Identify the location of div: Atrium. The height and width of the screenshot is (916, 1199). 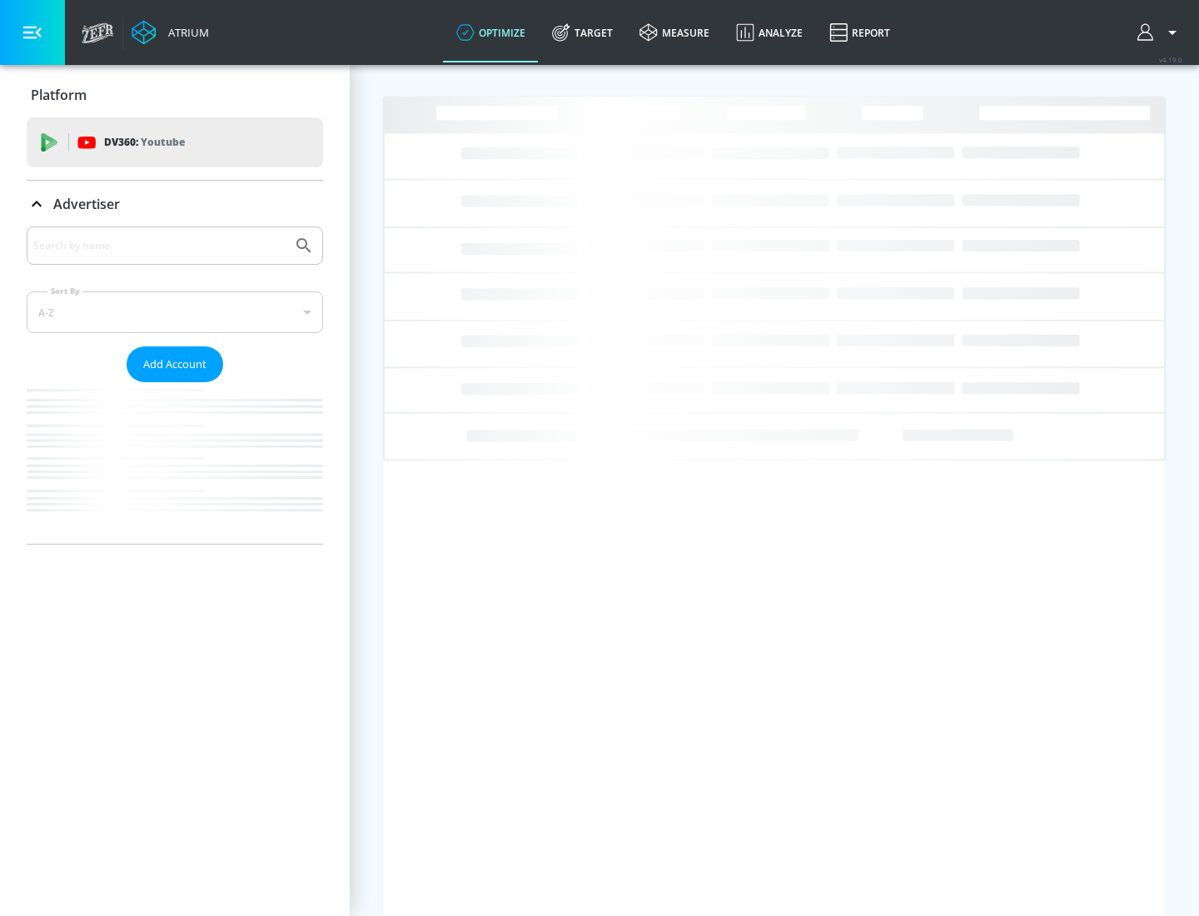
(185, 32).